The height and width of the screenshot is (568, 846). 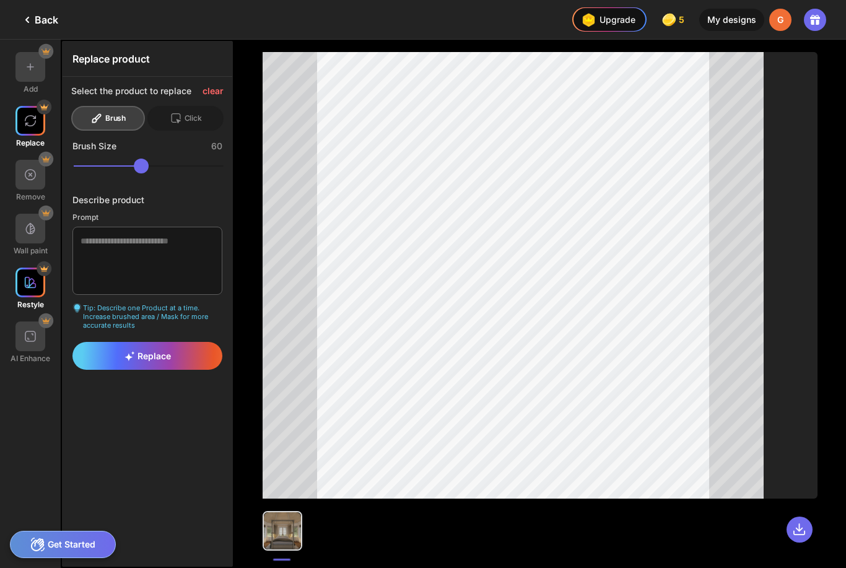 What do you see at coordinates (30, 250) in the screenshot?
I see `div: Wall paint` at bounding box center [30, 250].